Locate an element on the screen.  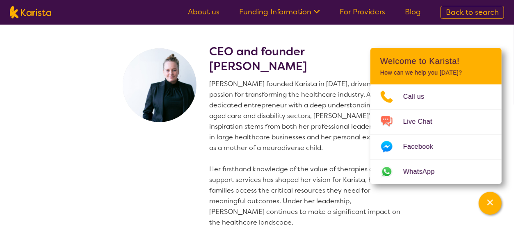
a: Back to search is located at coordinates (473, 12).